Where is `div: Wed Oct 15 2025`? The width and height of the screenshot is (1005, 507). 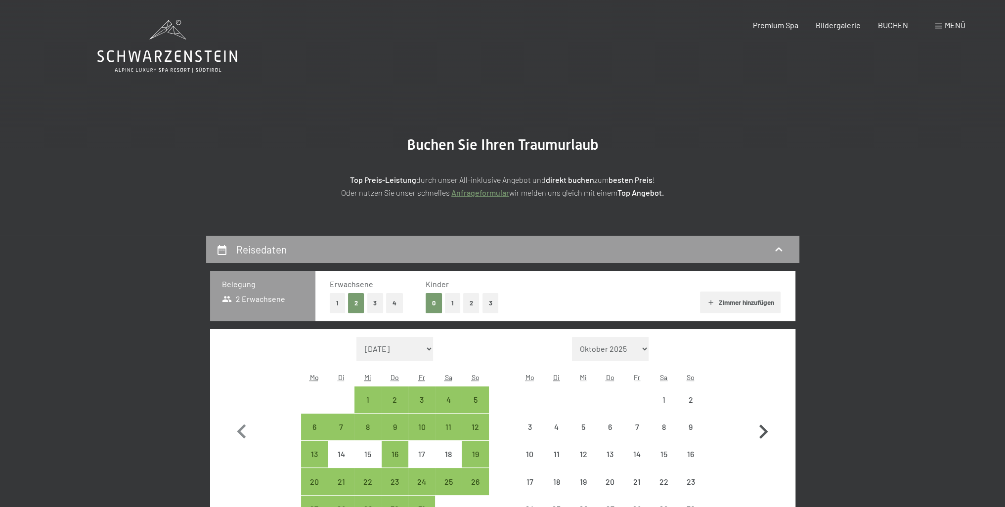
div: Wed Oct 15 2025 is located at coordinates (368, 454).